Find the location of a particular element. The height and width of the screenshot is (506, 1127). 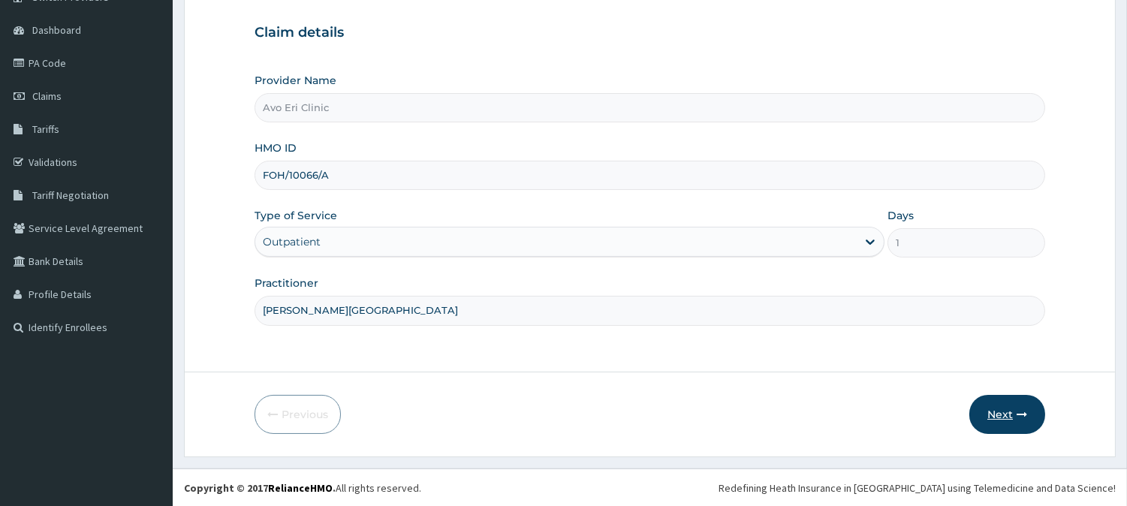

button: Previous is located at coordinates (297, 415).